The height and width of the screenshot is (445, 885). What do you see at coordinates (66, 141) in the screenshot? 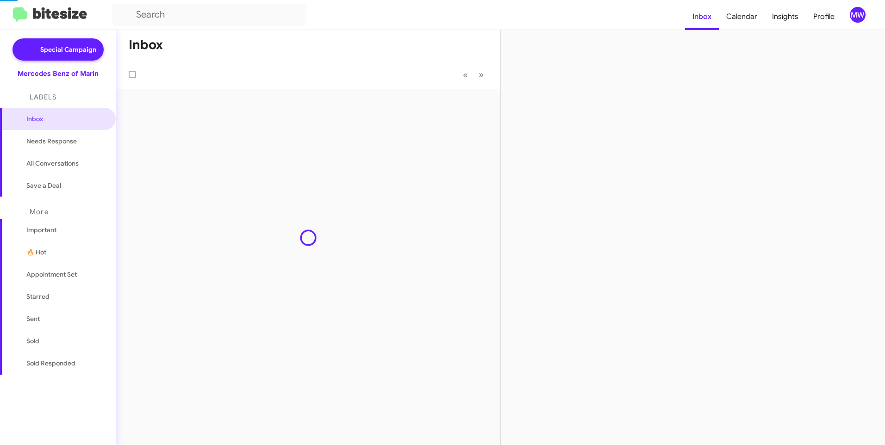
I see `span: Needs Response` at bounding box center [66, 141].